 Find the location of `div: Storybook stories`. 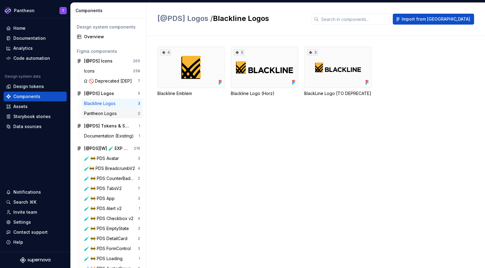

div: Storybook stories is located at coordinates (32, 116).